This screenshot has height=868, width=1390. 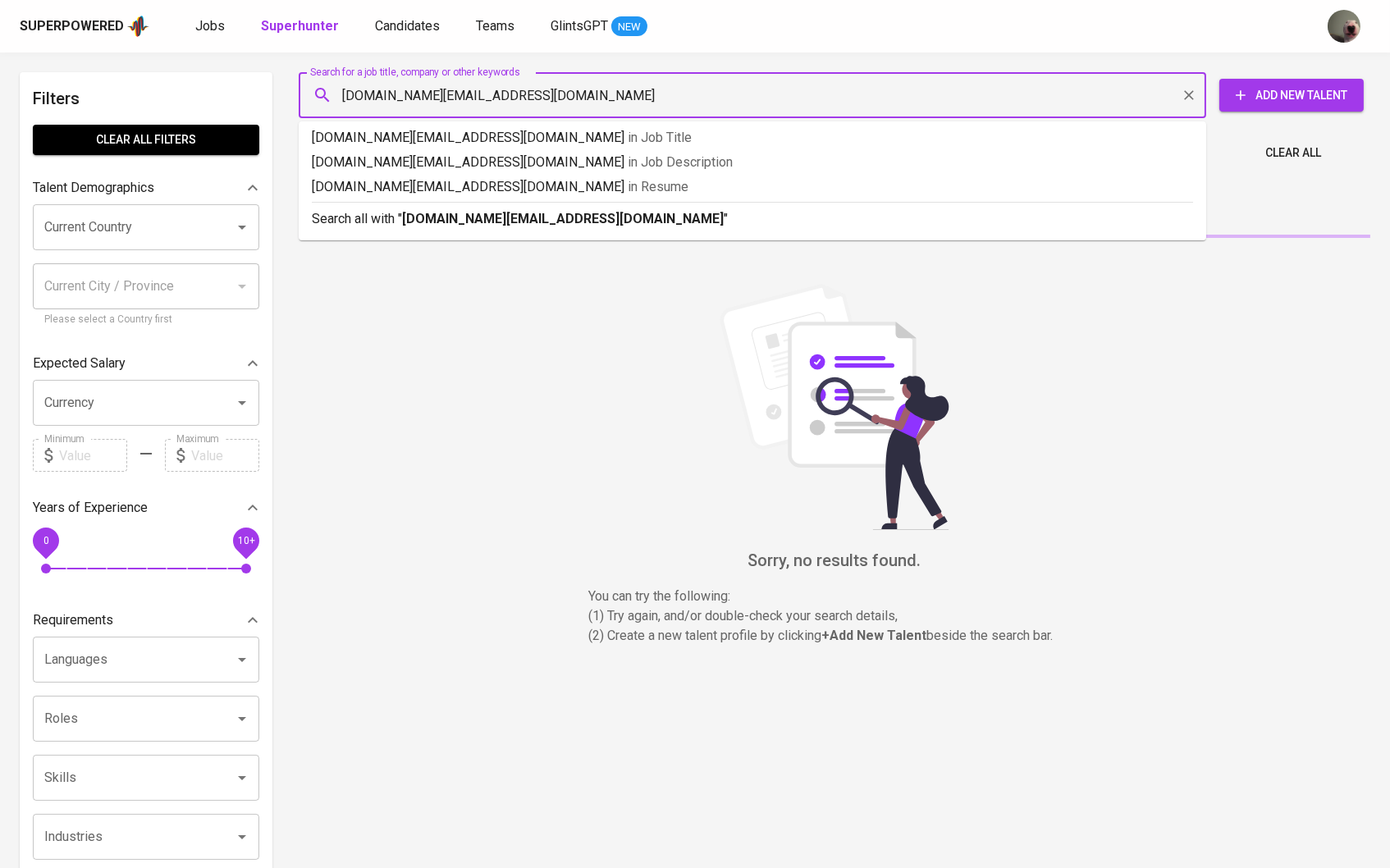 I want to click on button: Clear All, so click(x=1293, y=152).